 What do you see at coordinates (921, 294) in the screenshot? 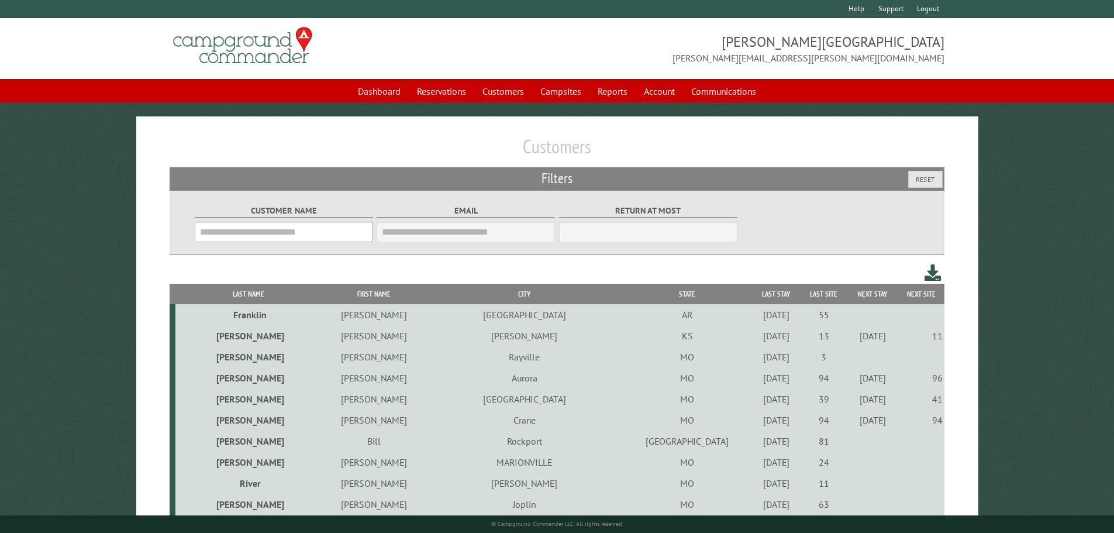
I see `th: Next Site` at bounding box center [921, 294].